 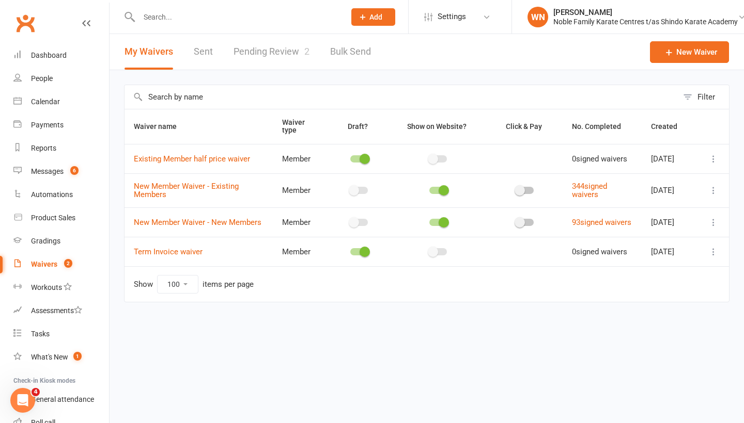 What do you see at coordinates (61, 288) in the screenshot?
I see `a: Workouts` at bounding box center [61, 288].